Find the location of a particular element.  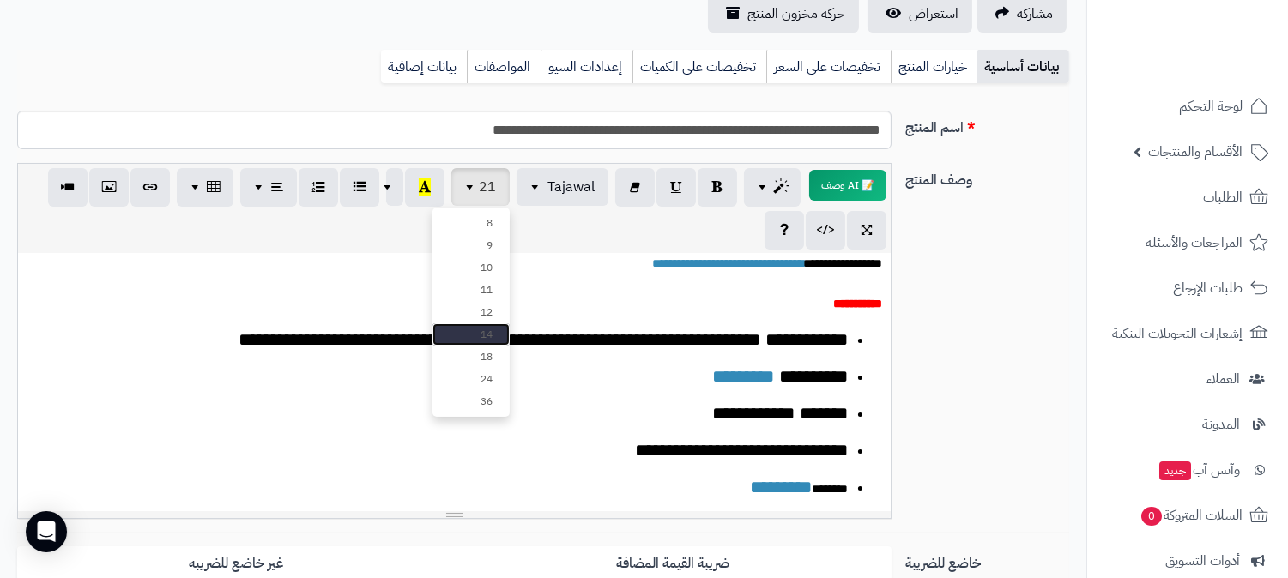

button: 21 is located at coordinates (481, 187).